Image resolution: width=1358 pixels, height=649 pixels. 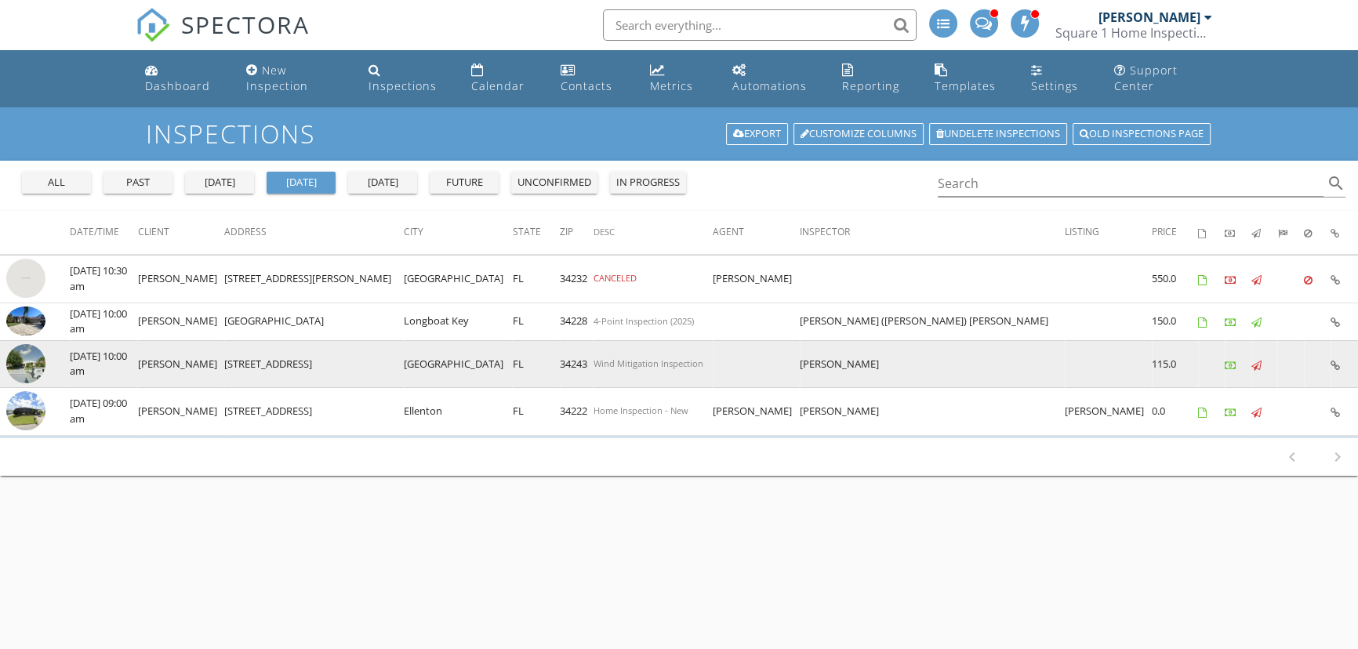 What do you see at coordinates (593, 78) in the screenshot?
I see `a: Contacts` at bounding box center [593, 78].